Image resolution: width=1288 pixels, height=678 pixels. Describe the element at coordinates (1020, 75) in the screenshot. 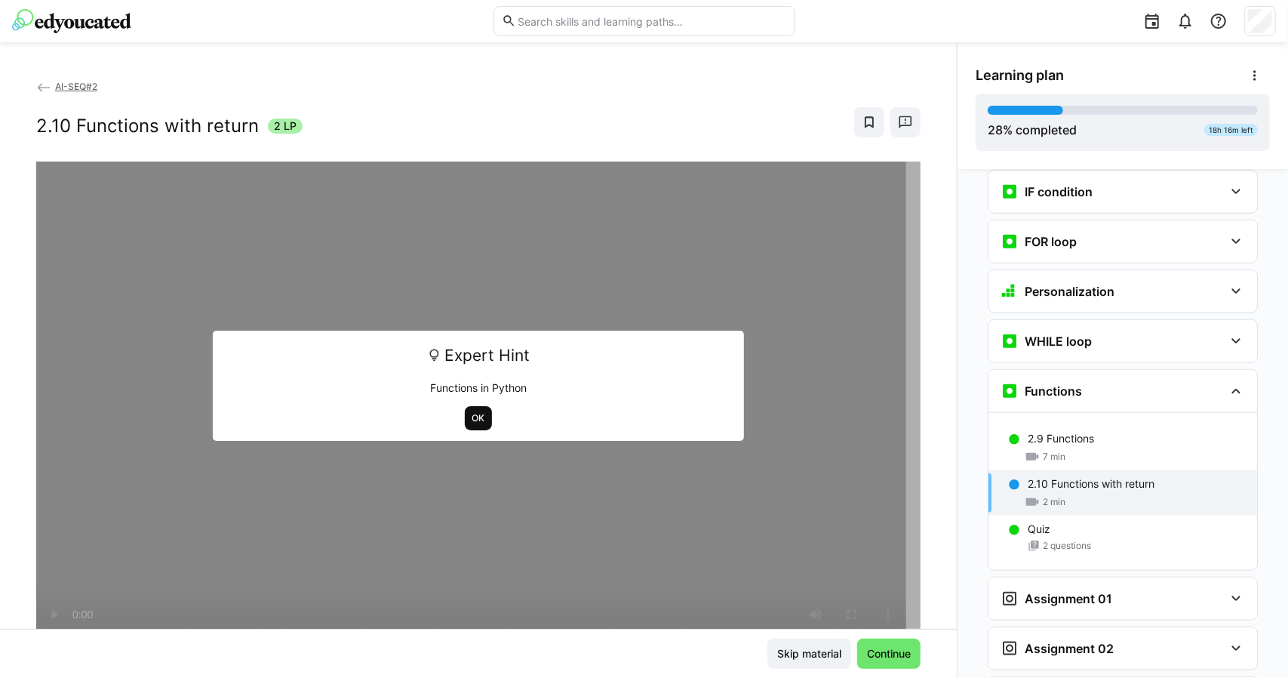

I see `span: Learning plan` at that location.